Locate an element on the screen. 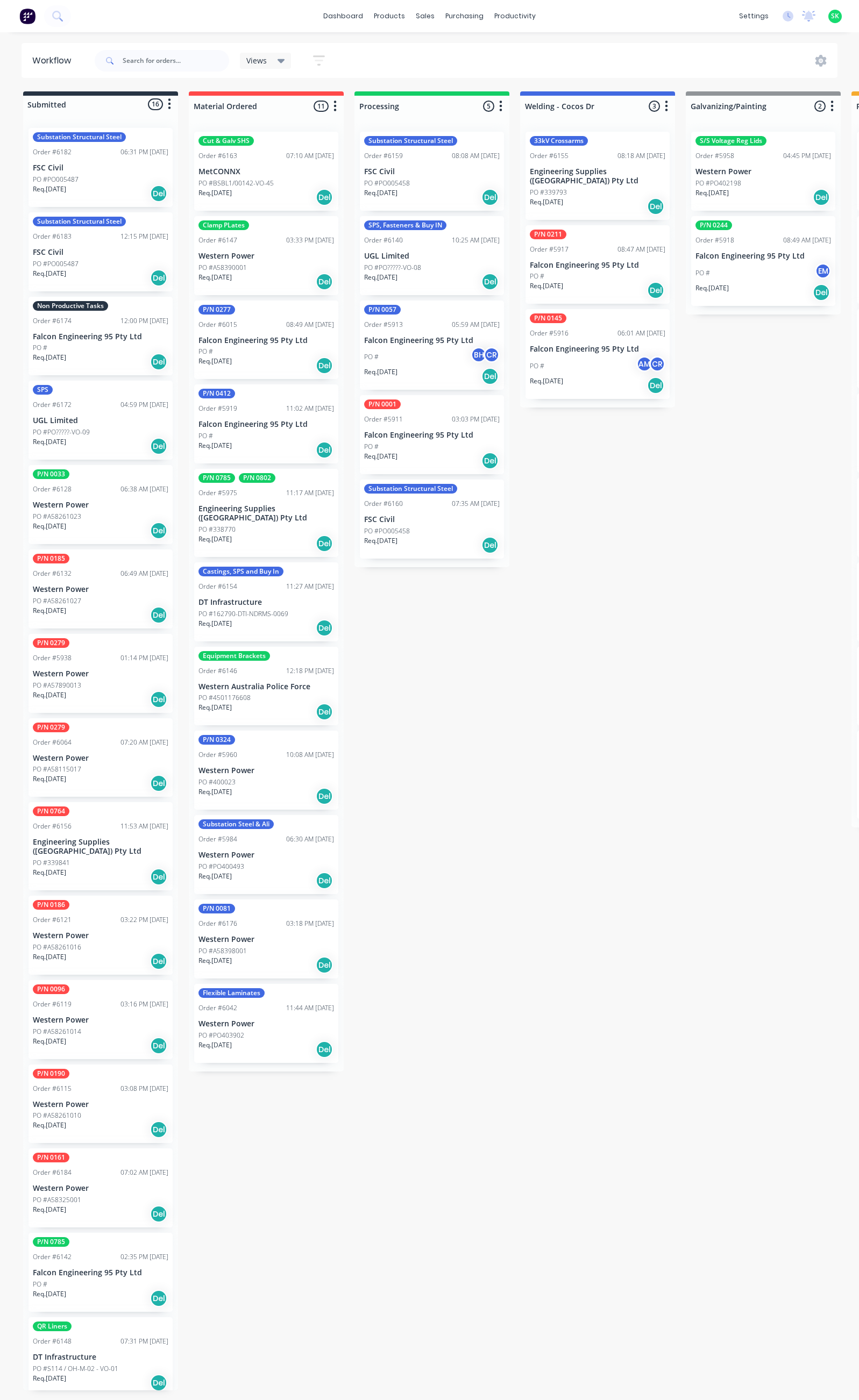  p: UGL Limited is located at coordinates (432, 256).